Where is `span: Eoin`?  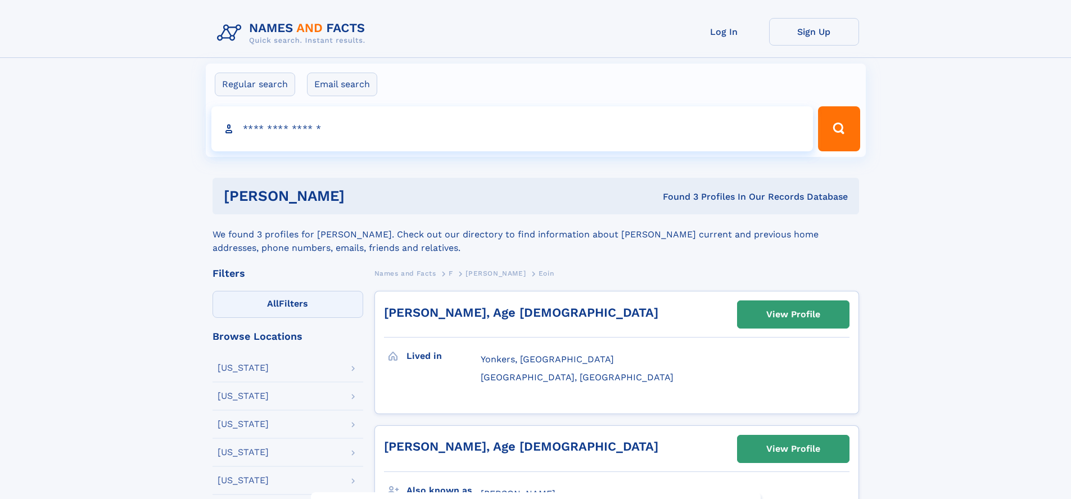 span: Eoin is located at coordinates (546, 273).